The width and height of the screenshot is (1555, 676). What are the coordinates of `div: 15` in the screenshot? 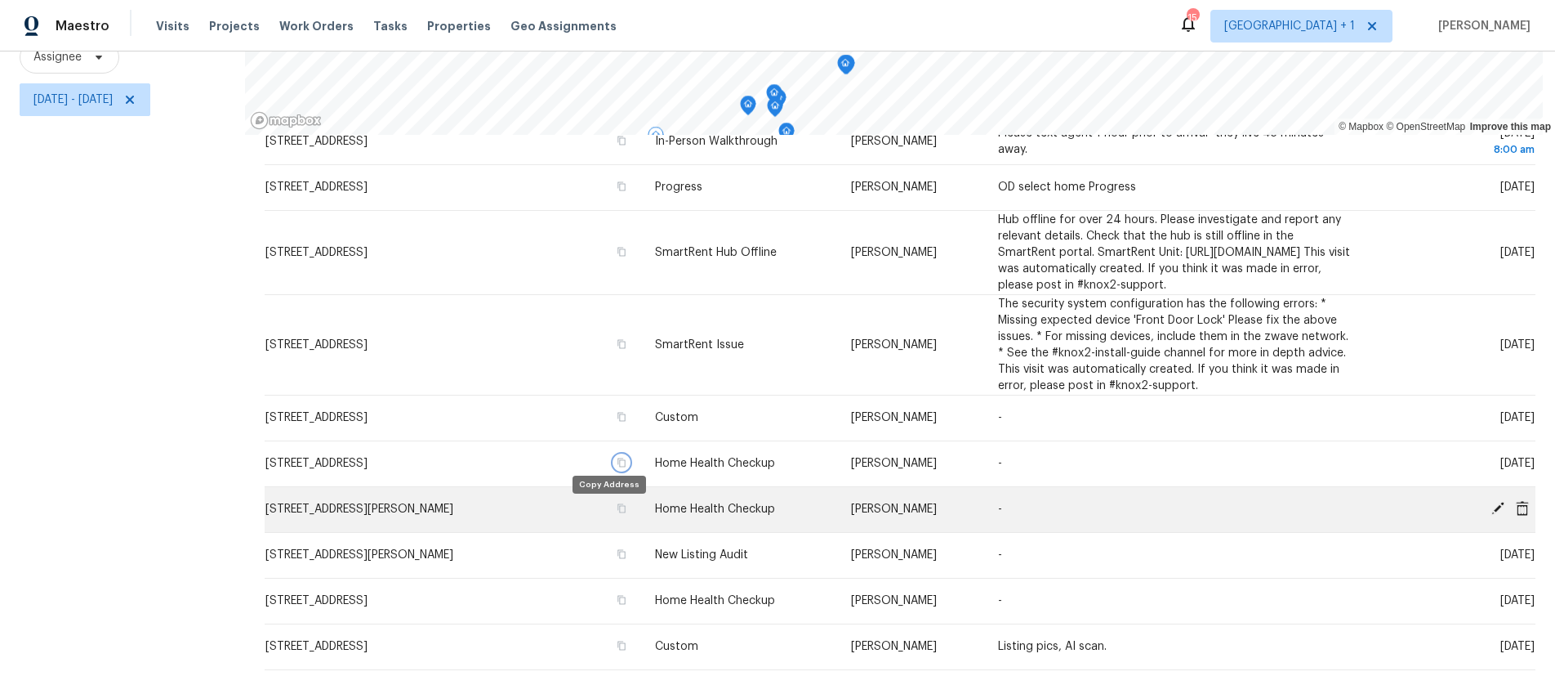 It's located at (1193, 18).